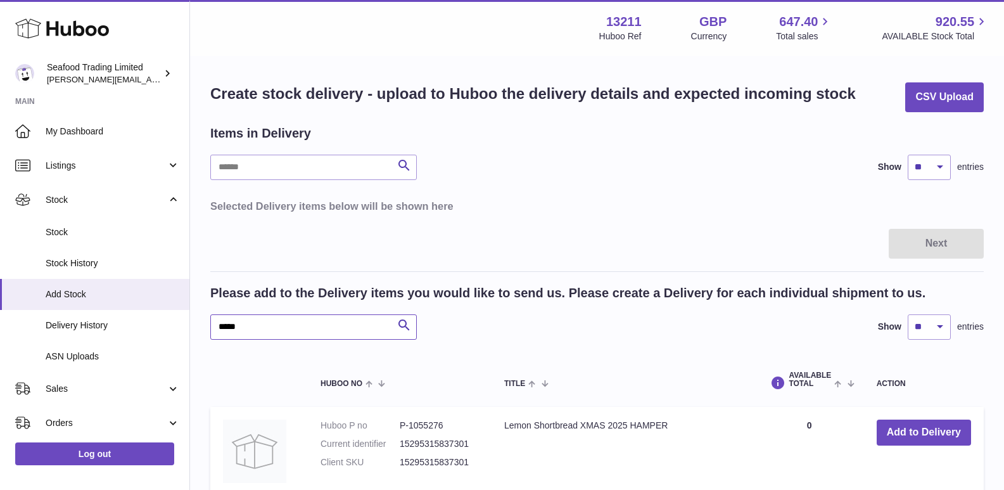 Image resolution: width=1004 pixels, height=490 pixels. What do you see at coordinates (923, 383) in the screenshot?
I see `div: Action` at bounding box center [923, 383].